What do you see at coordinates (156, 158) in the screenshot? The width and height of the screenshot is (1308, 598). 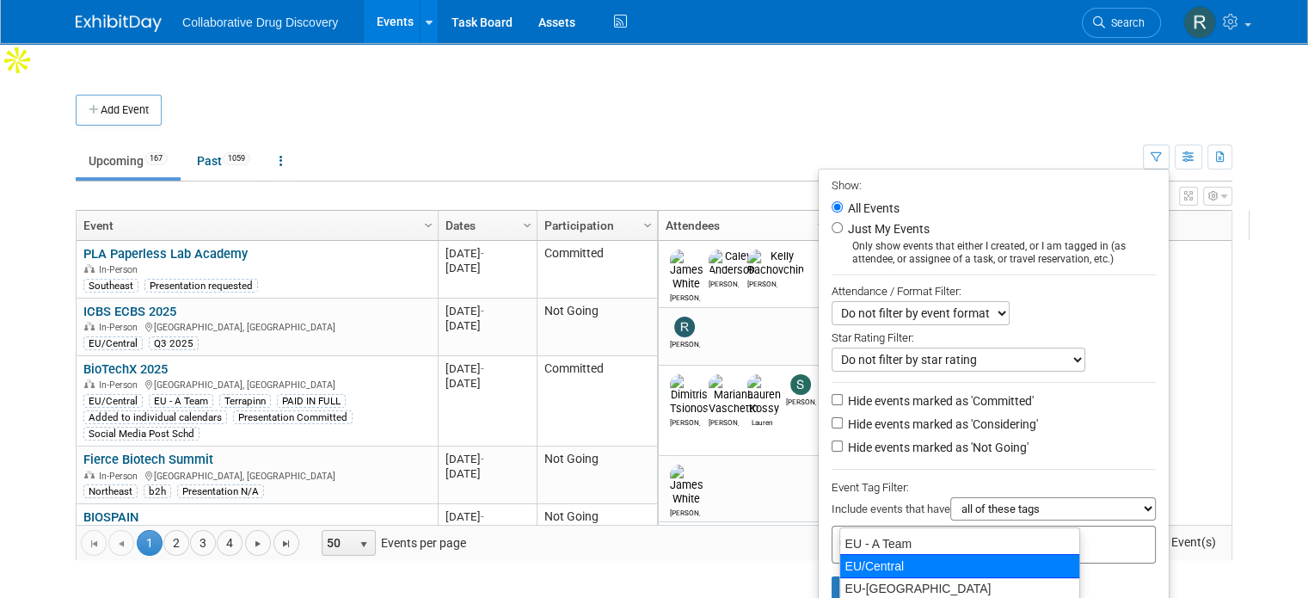 I see `span: 167` at bounding box center [156, 158].